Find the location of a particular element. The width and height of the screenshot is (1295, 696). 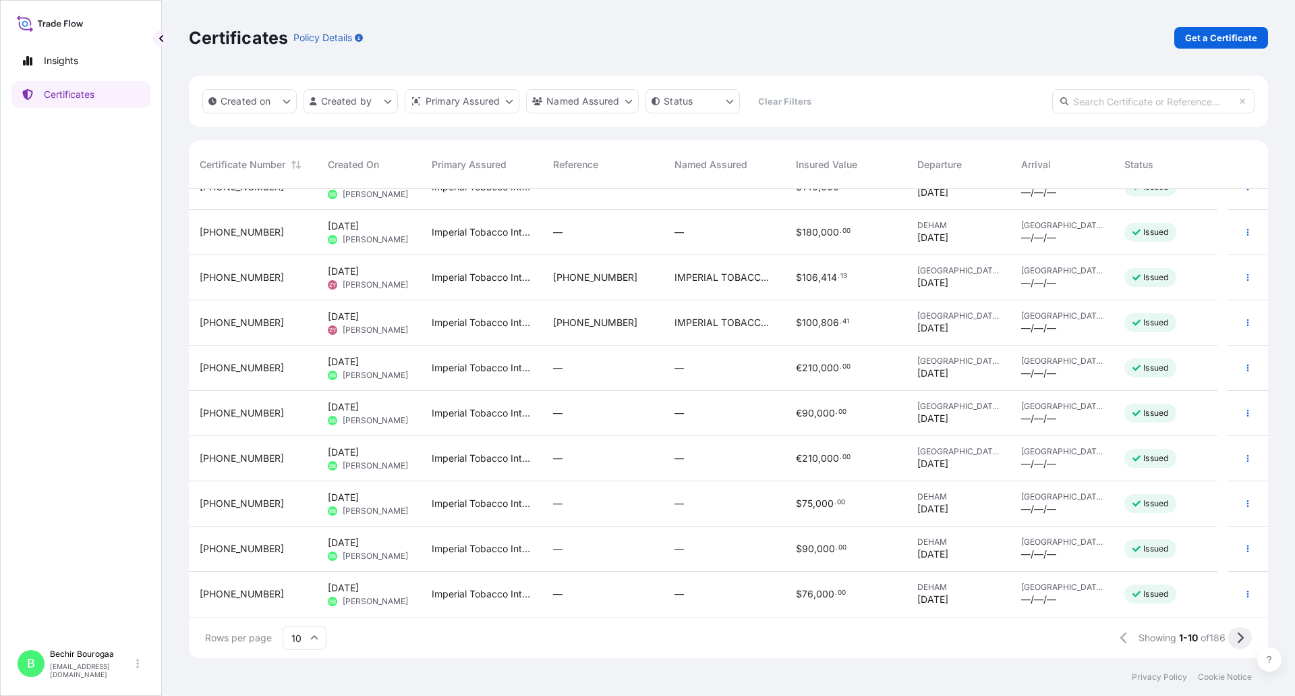

button: distributor Filter options is located at coordinates (462, 101).